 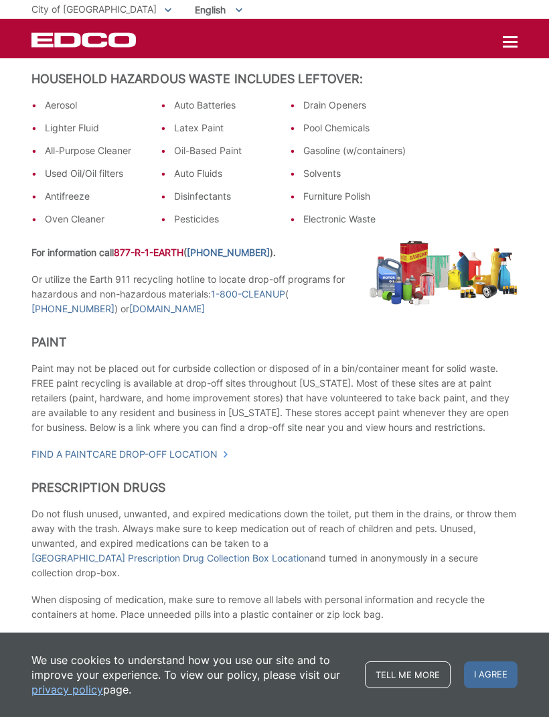 What do you see at coordinates (149, 252) in the screenshot?
I see `span: 877-R-1-EARTH` at bounding box center [149, 252].